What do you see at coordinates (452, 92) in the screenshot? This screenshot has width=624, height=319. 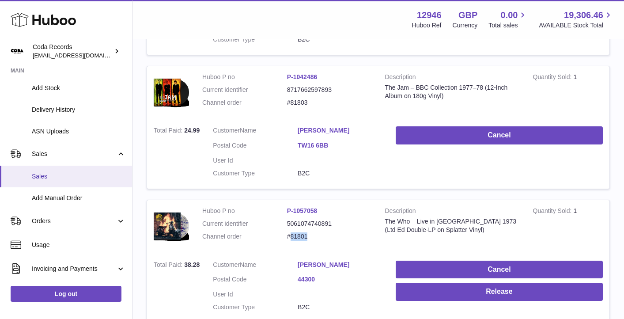 I see `div: The Jam – BBC Collection 1977–78 (12-Inch Album on 180g Vinyl)` at bounding box center [452, 92].